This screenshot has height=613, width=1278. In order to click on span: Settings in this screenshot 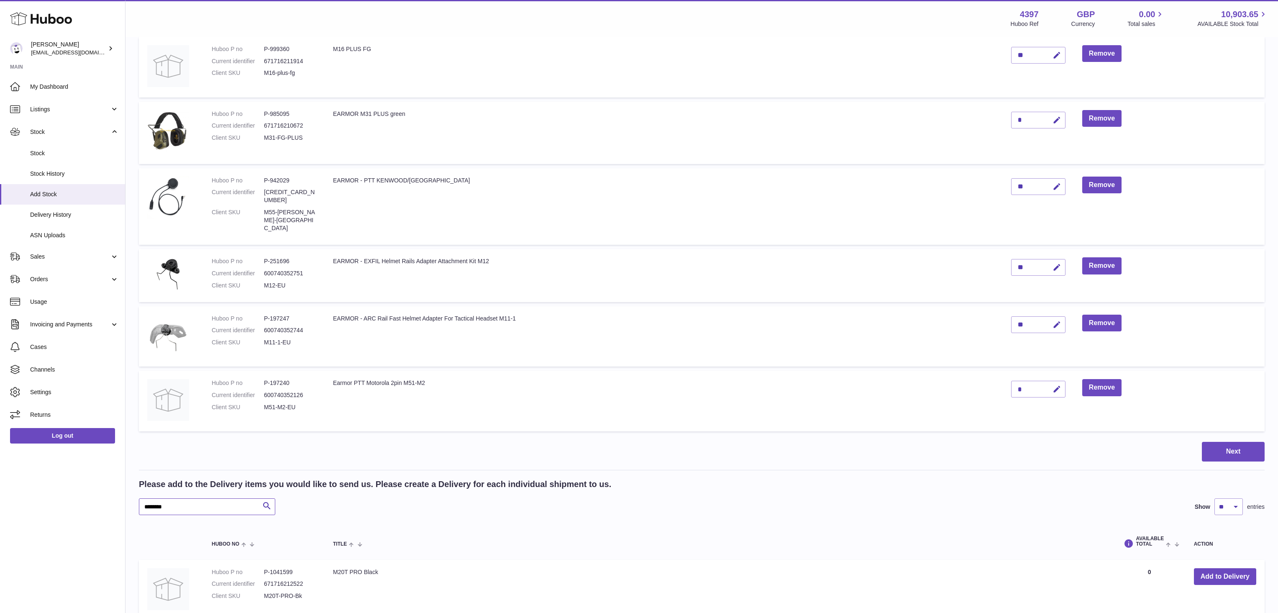, I will do `click(74, 392)`.